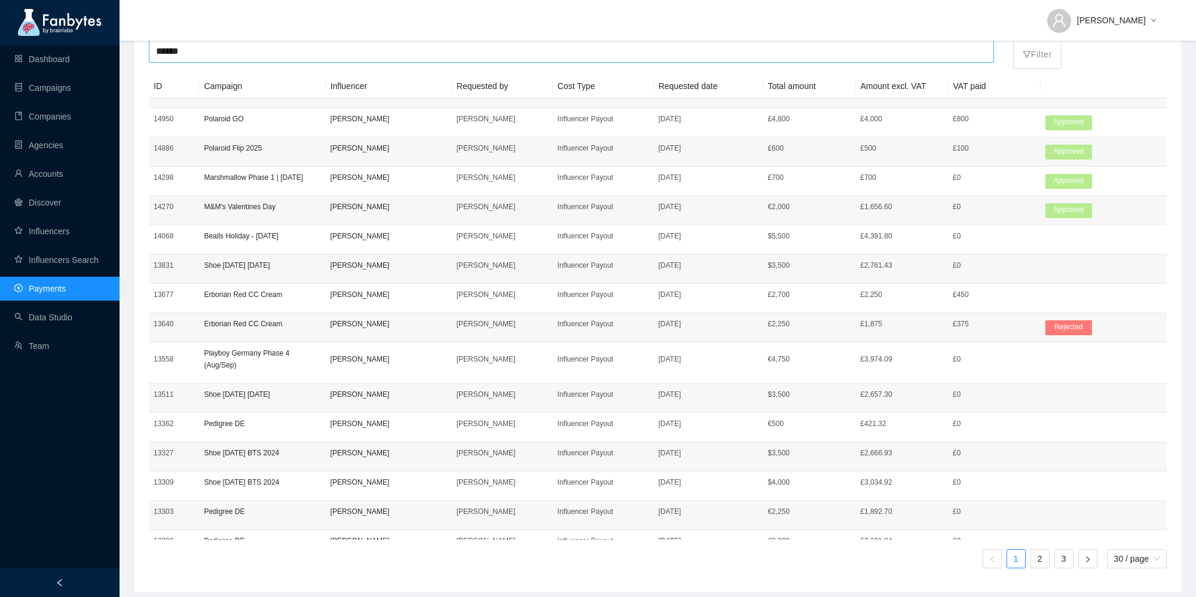  I want to click on p: £700, so click(902, 178).